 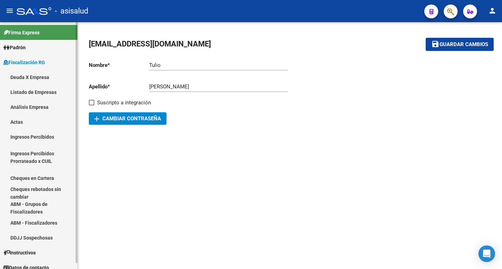 I want to click on span: Guardar cambios, so click(x=463, y=45).